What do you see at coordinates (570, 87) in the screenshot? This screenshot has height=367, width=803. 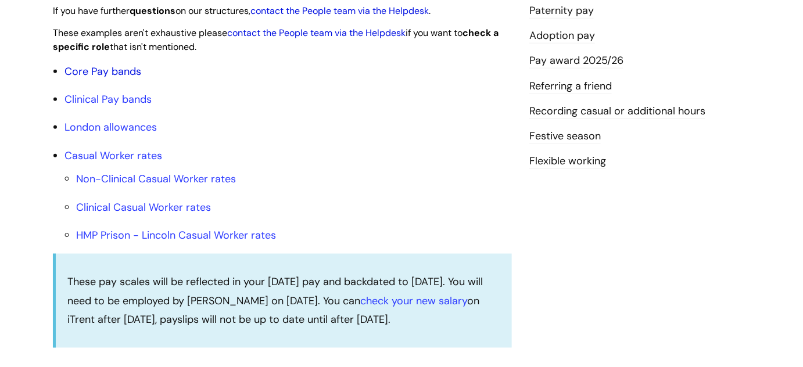 I see `a: Referring a friend` at bounding box center [570, 87].